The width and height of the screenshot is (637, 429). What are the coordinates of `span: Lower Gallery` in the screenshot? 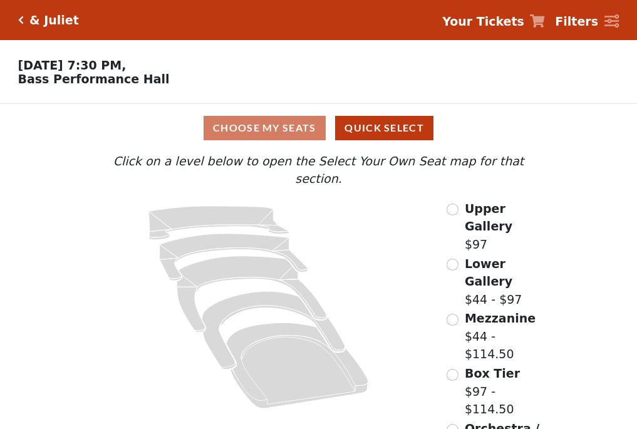 It's located at (489, 272).